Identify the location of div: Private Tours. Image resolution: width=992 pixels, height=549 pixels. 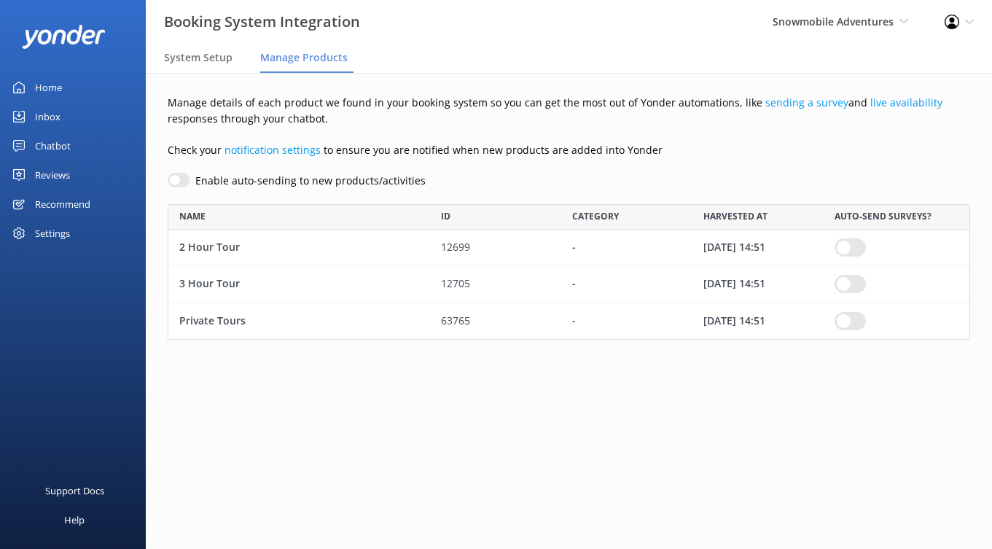
(299, 321).